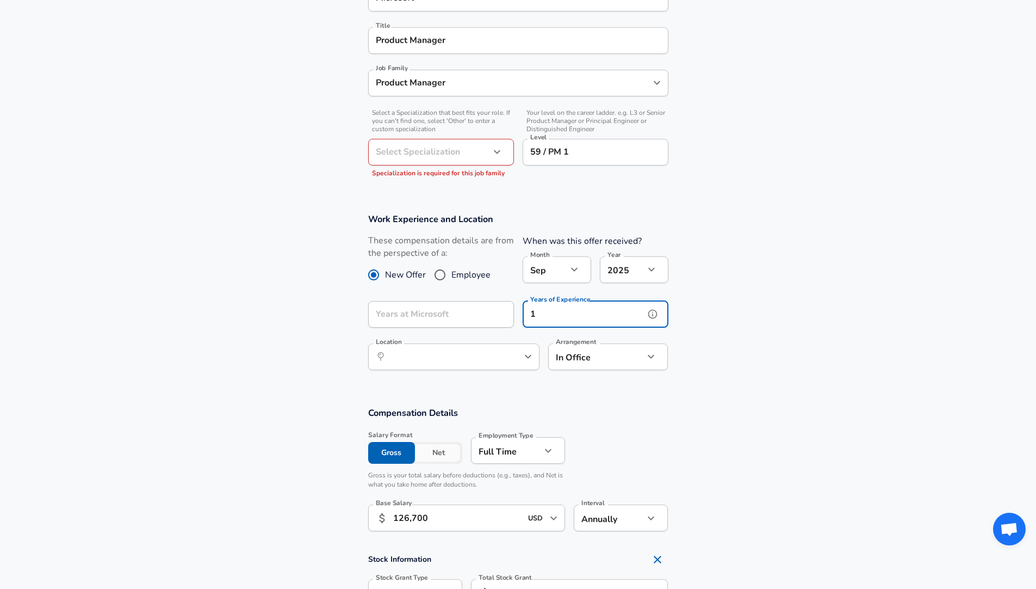 The height and width of the screenshot is (589, 1036). Describe the element at coordinates (394, 503) in the screenshot. I see `label: Base Salary` at that location.